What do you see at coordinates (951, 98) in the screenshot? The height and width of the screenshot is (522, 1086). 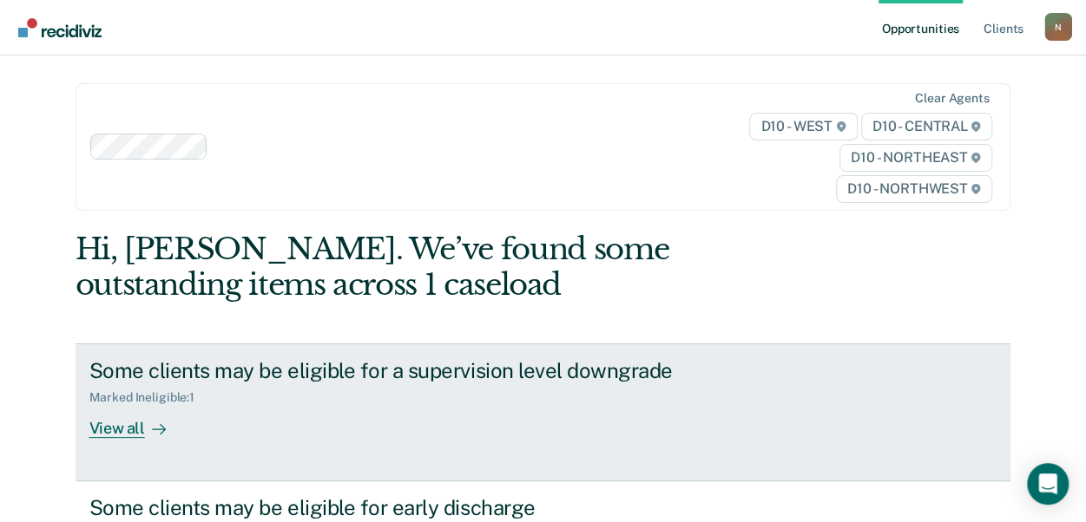 I see `div: Clear agents` at bounding box center [951, 98].